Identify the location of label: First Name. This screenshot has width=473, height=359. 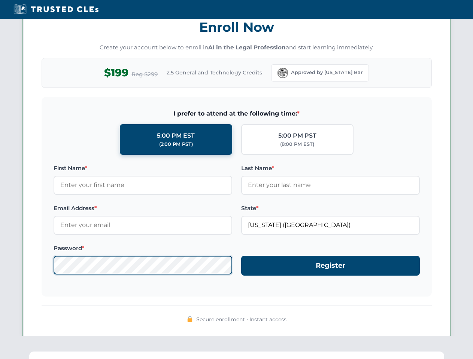
(143, 168).